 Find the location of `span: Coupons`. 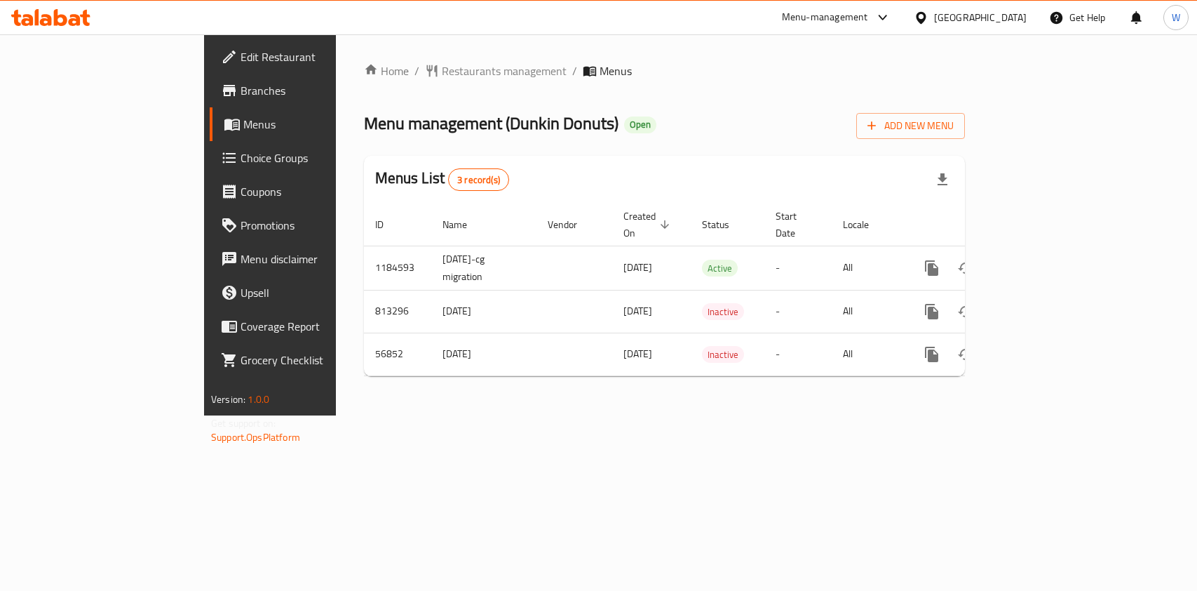

span: Coupons is located at coordinates (316, 191).